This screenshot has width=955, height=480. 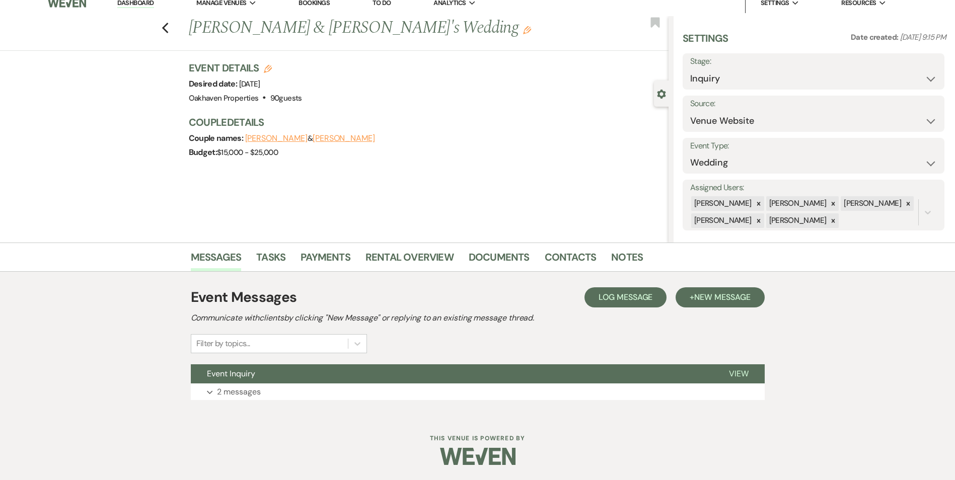 What do you see at coordinates (452, 374) in the screenshot?
I see `button: Event Inquiry` at bounding box center [452, 374].